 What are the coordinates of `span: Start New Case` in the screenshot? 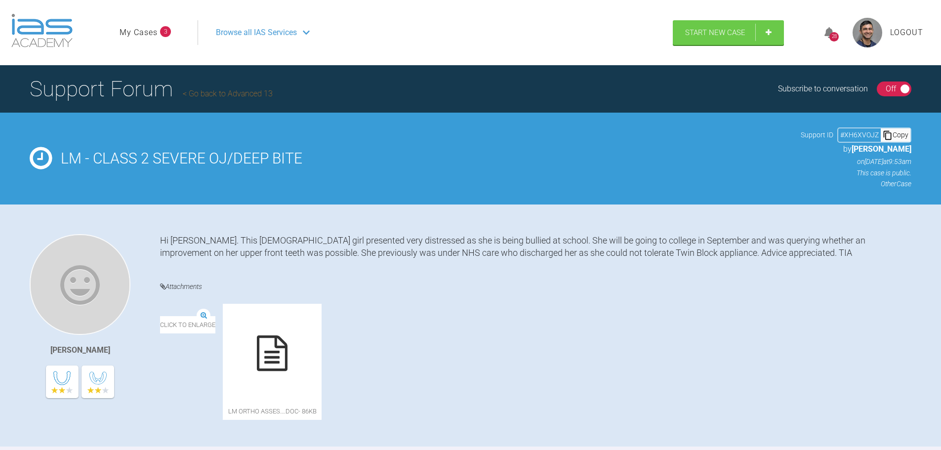 It's located at (715, 33).